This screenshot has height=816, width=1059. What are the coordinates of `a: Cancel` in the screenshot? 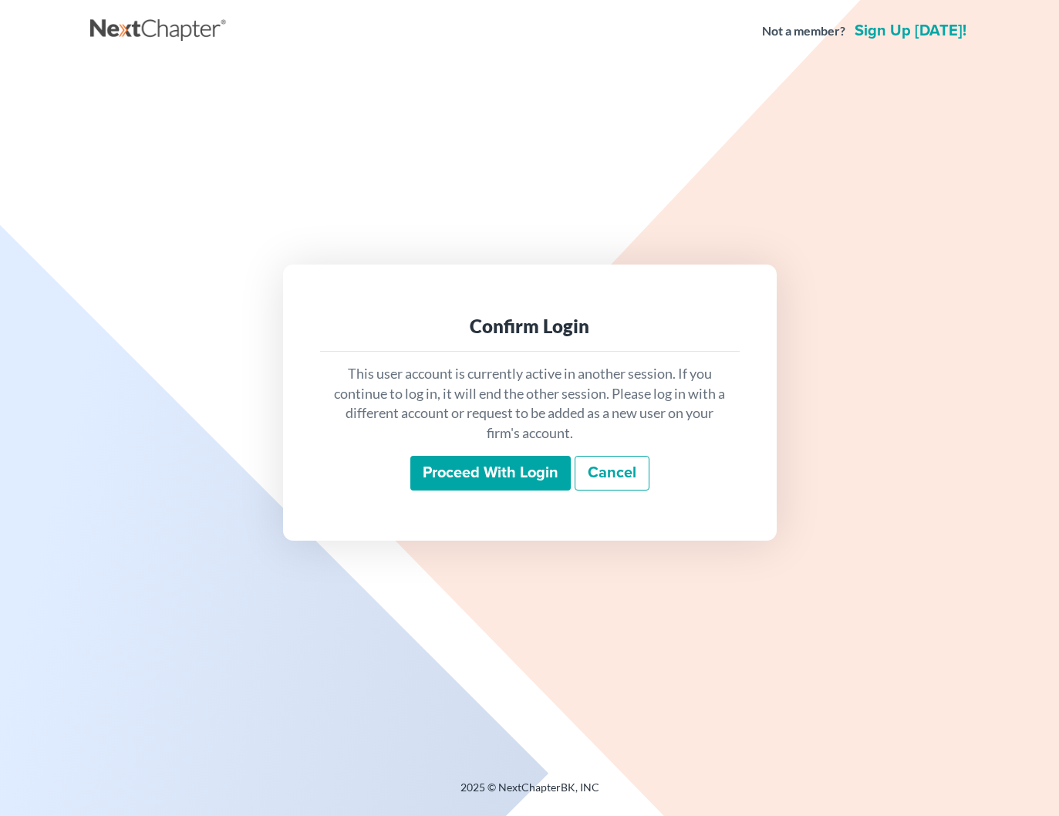 It's located at (612, 474).